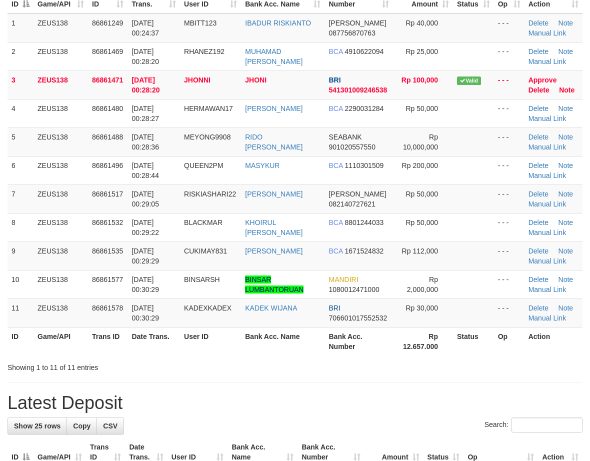 The image size is (590, 461). I want to click on span: Show 25 rows, so click(37, 426).